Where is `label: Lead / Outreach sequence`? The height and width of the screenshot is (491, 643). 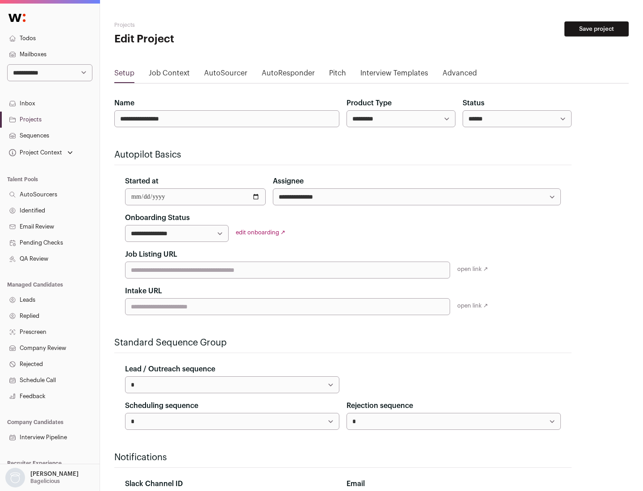
label: Lead / Outreach sequence is located at coordinates (170, 369).